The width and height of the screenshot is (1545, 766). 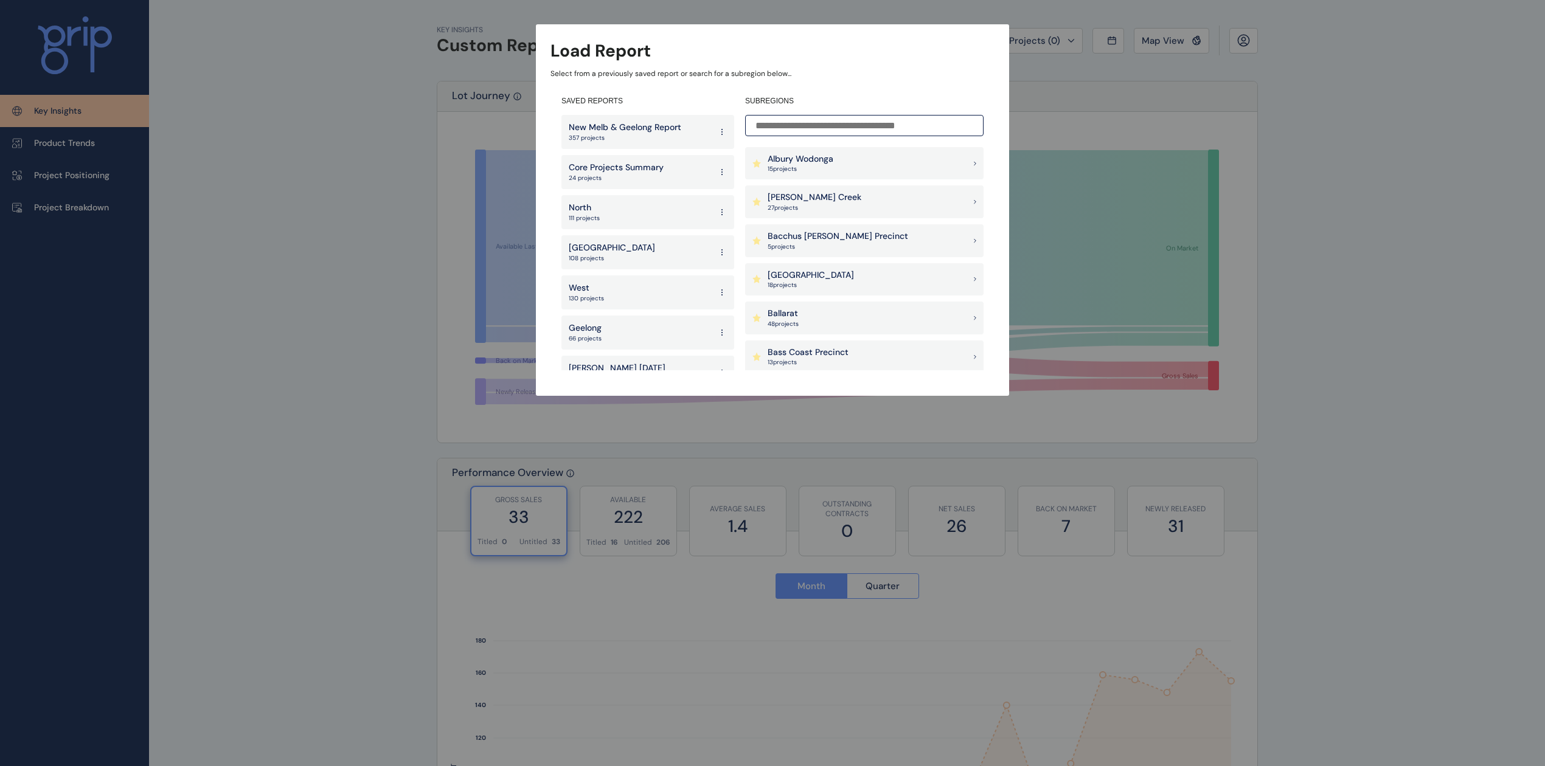 I want to click on p: 27 project s, so click(x=814, y=208).